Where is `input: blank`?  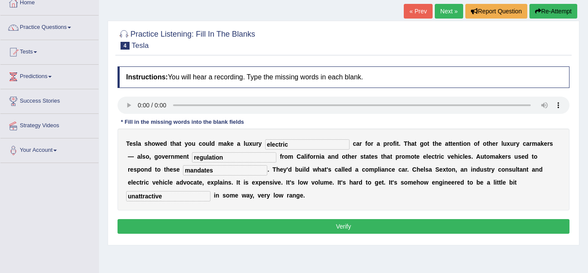 input: blank is located at coordinates (308, 144).